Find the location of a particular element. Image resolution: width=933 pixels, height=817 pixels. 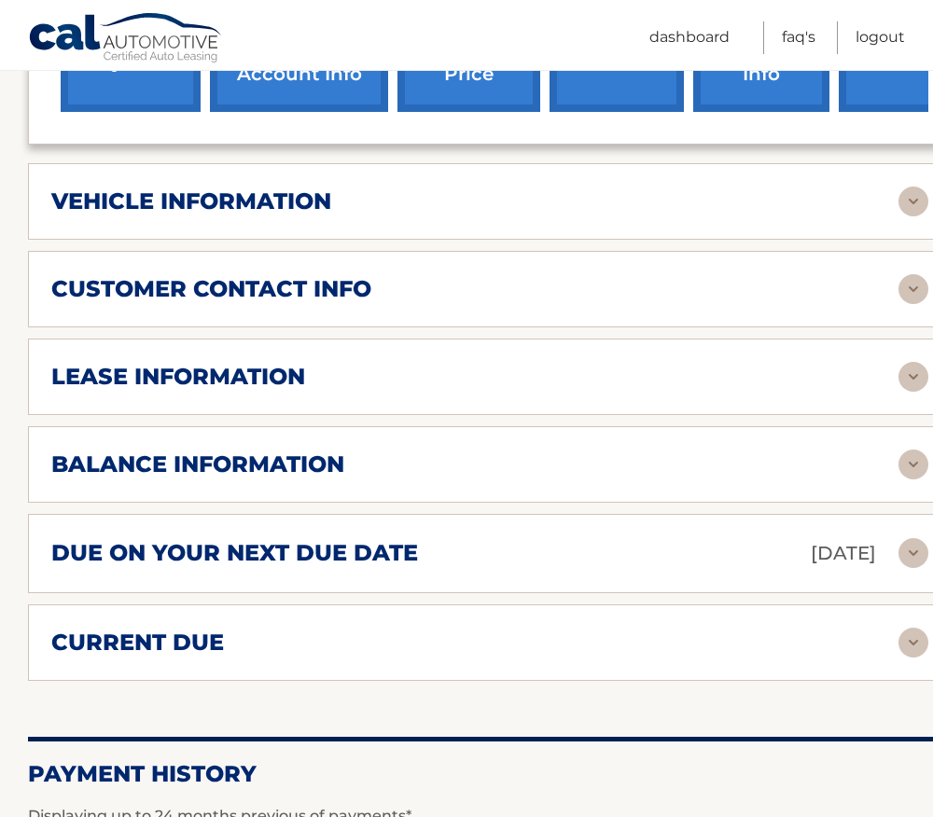

h2: vehicle information is located at coordinates (191, 201).